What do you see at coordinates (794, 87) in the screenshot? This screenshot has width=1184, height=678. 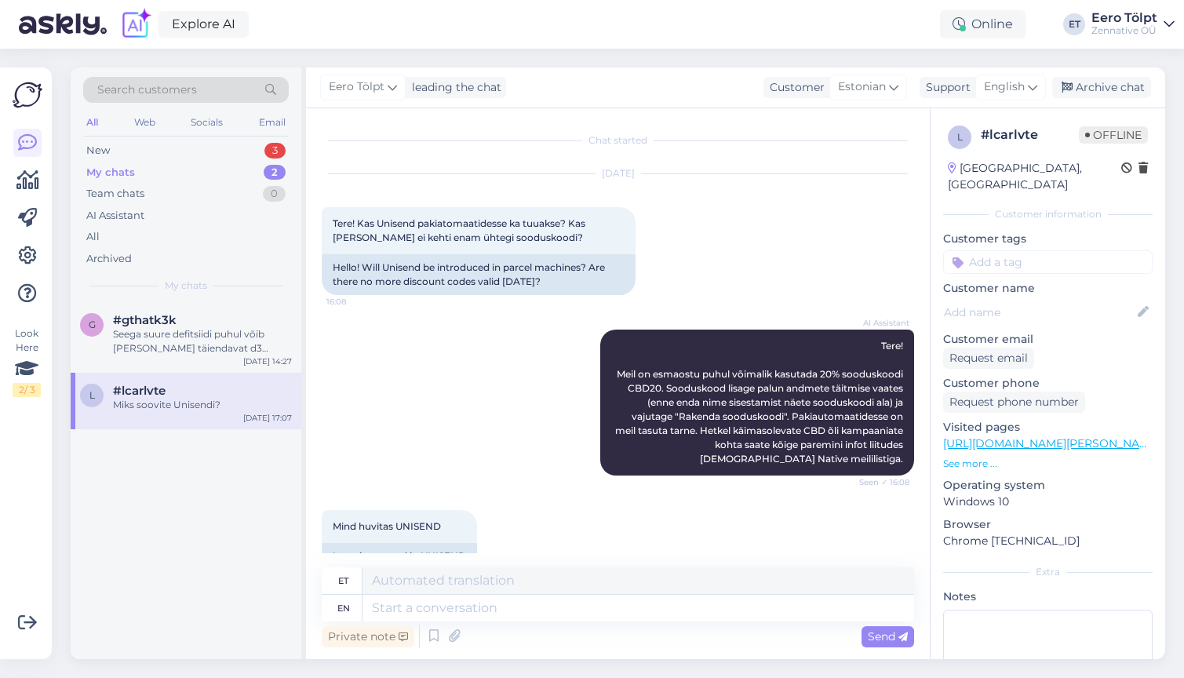 I see `div: Customer` at bounding box center [794, 87].